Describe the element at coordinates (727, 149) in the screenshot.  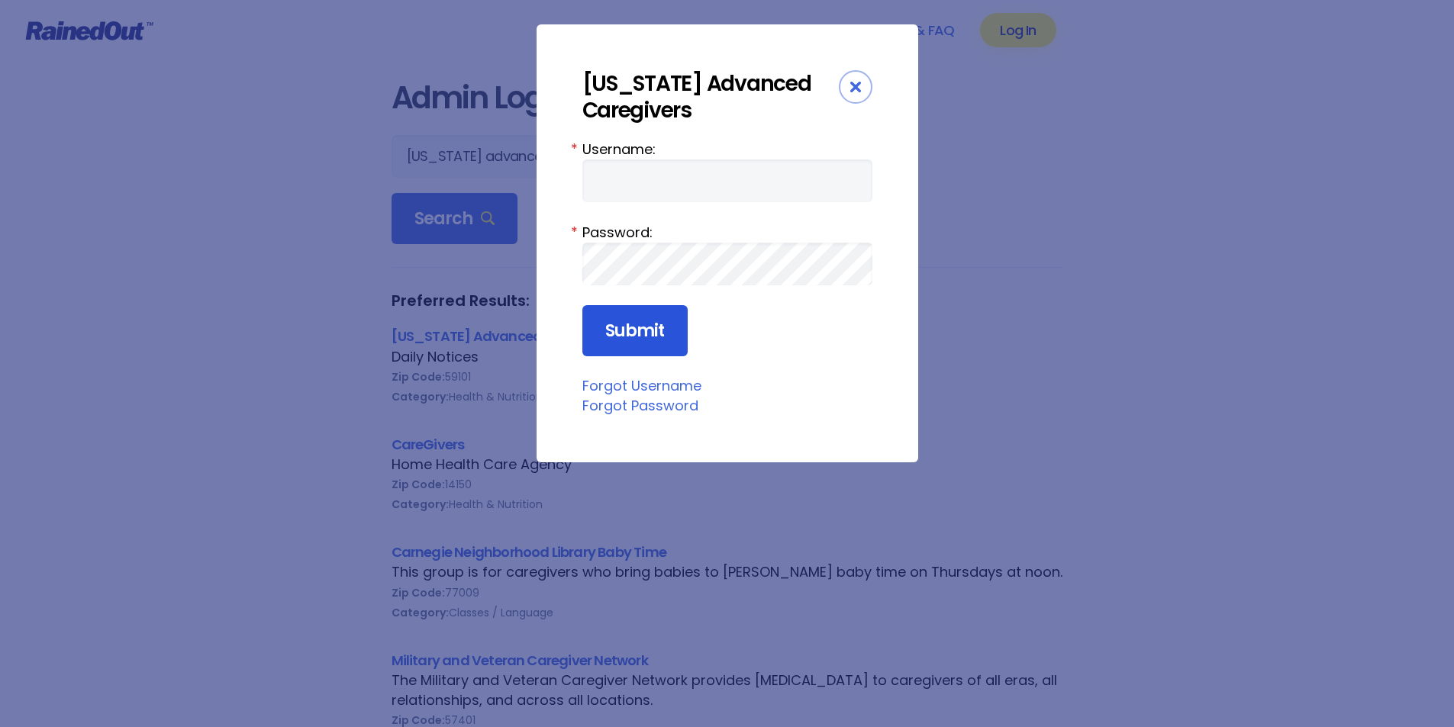
I see `label: Username:` at that location.